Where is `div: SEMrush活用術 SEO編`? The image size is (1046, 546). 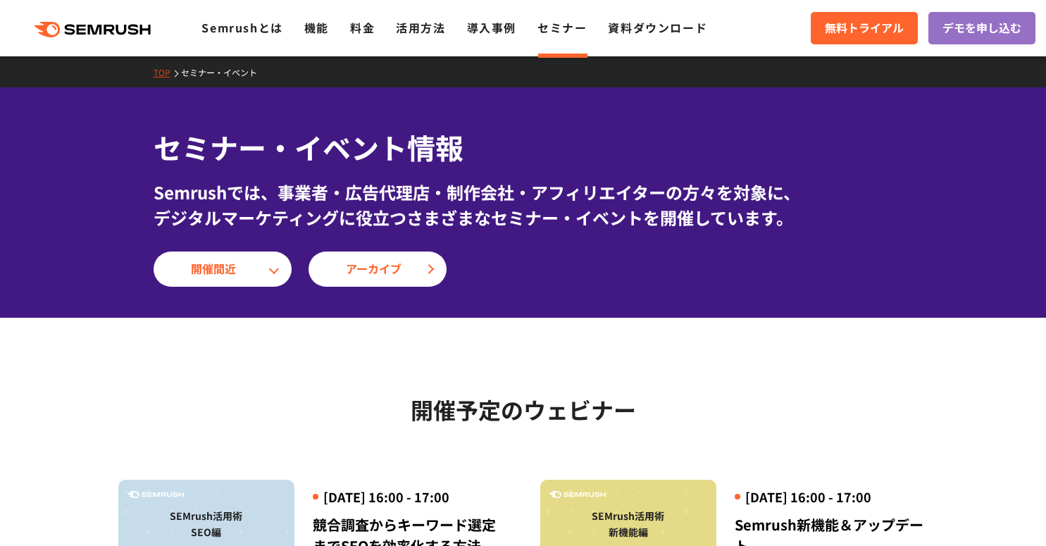
div: SEMrush活用術 SEO編 is located at coordinates (206, 524).